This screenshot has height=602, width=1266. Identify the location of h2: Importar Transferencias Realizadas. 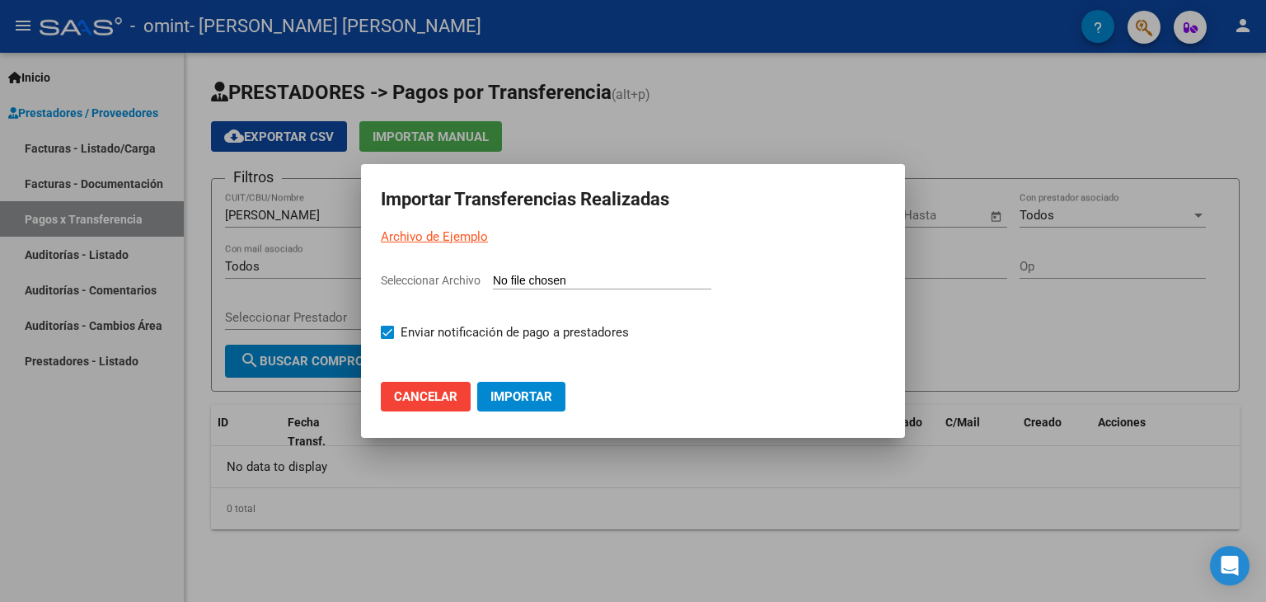
(633, 199).